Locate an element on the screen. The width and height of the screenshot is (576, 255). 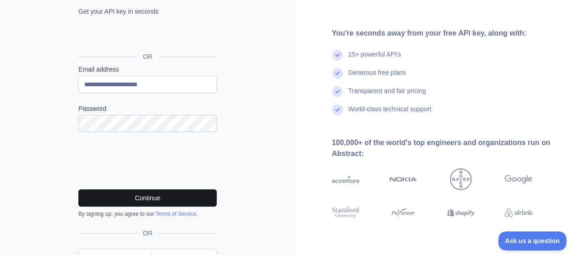
a: Terms of Service is located at coordinates (175, 214).